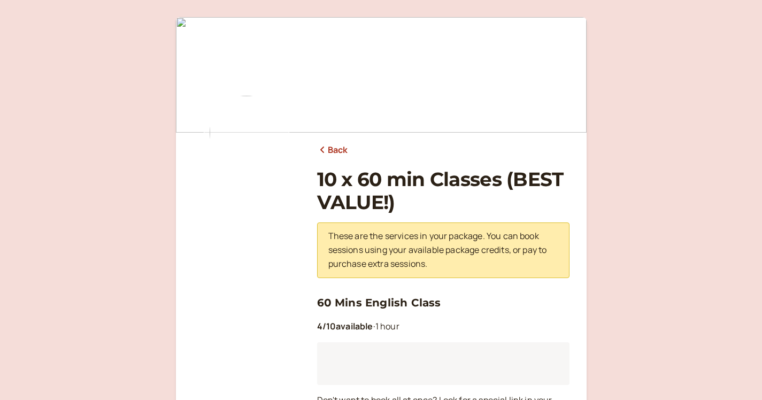 The height and width of the screenshot is (400, 762). I want to click on a: Back, so click(332, 150).